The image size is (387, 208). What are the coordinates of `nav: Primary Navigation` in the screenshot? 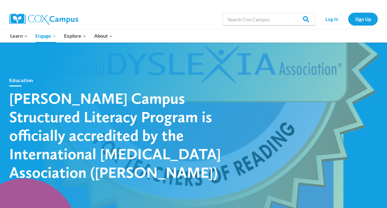 It's located at (61, 36).